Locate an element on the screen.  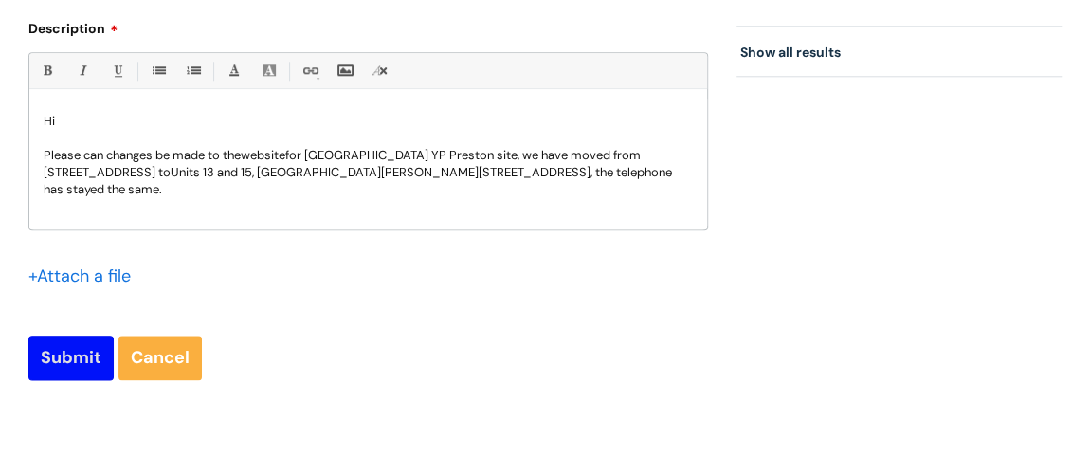
input: Submit is located at coordinates (71, 357).